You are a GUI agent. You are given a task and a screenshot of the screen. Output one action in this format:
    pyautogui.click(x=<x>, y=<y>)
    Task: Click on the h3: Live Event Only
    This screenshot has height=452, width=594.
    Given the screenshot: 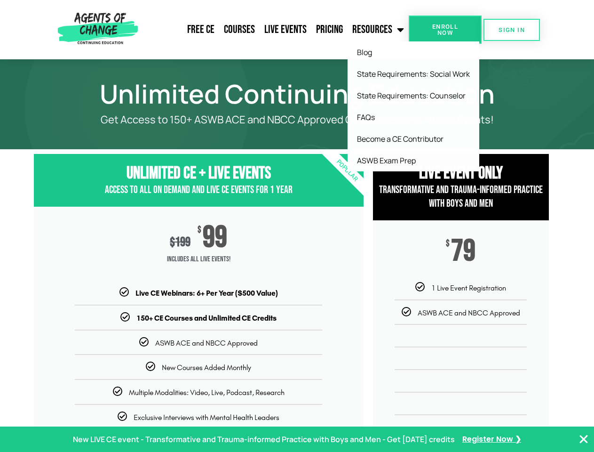 What is the action you would take?
    pyautogui.click(x=461, y=173)
    